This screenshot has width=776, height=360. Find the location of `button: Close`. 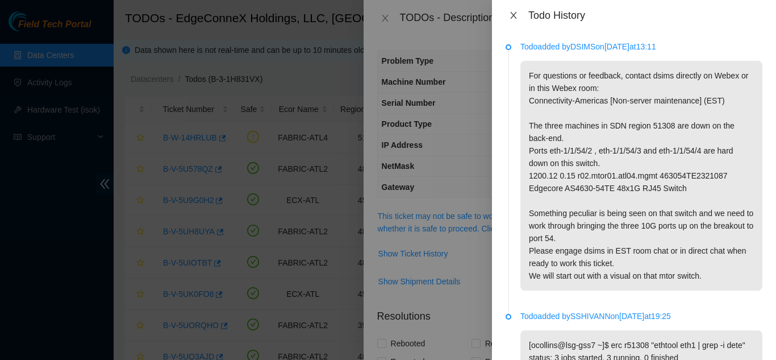

button: Close is located at coordinates (514, 15).